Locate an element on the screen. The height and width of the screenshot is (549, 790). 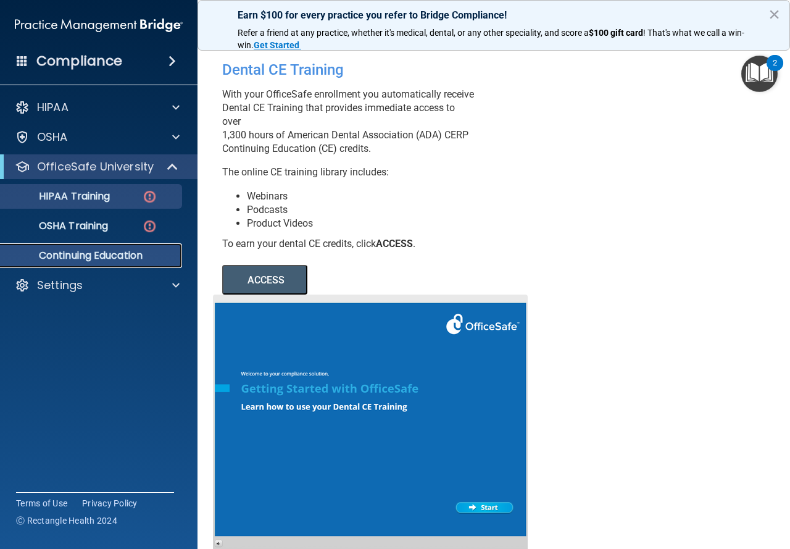
b: ACCESS is located at coordinates (395, 243).